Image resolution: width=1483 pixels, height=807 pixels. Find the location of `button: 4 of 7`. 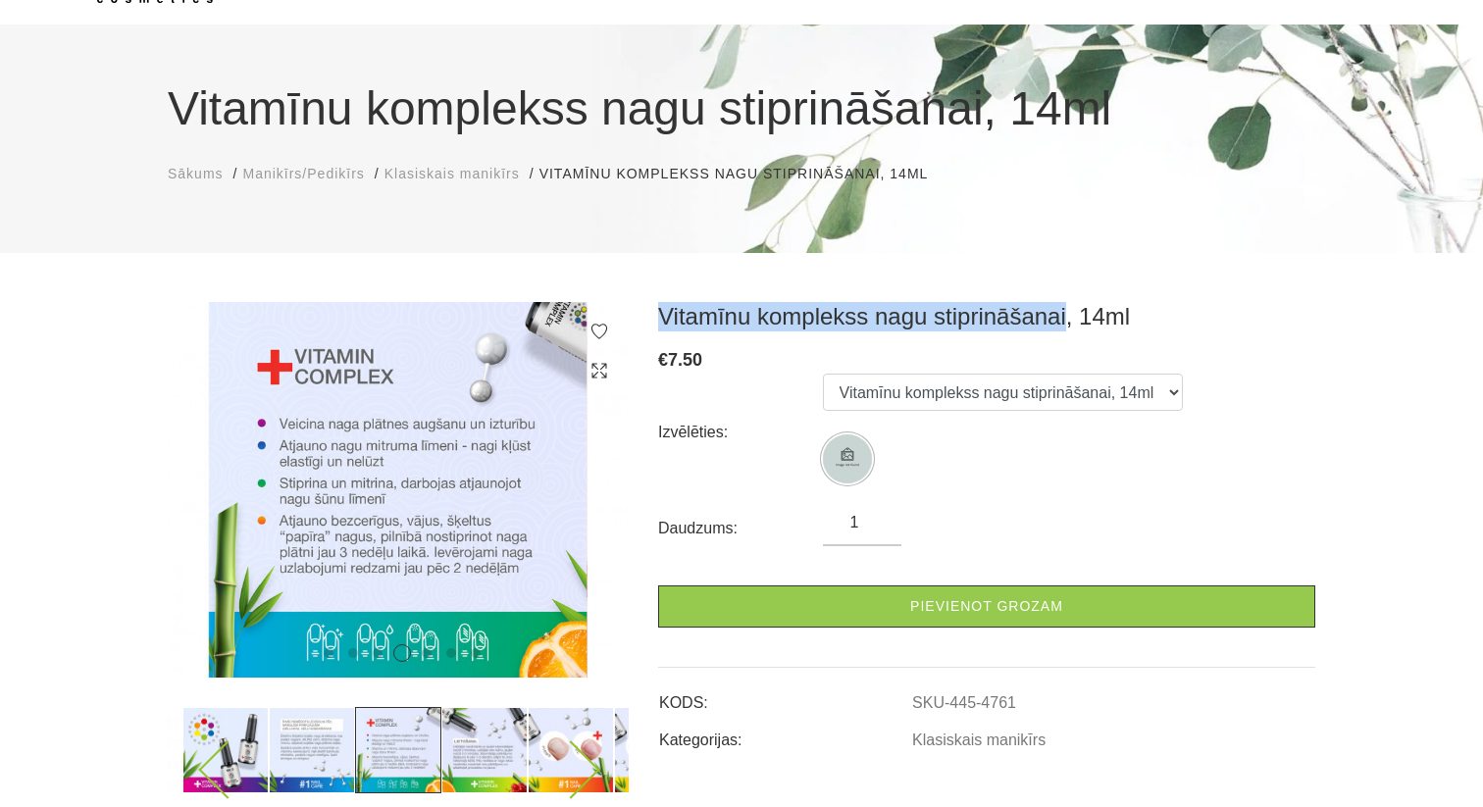

button: 4 of 7 is located at coordinates (402, 653).